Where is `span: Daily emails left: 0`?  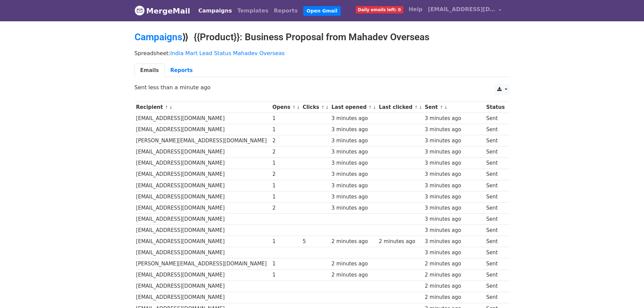 span: Daily emails left: 0 is located at coordinates (379, 10).